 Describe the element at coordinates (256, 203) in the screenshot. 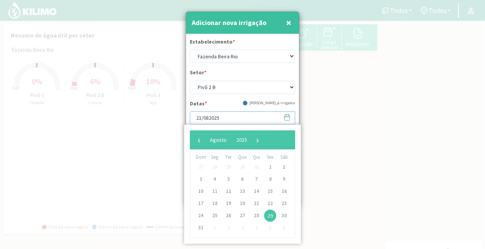

I see `span: 21` at that location.